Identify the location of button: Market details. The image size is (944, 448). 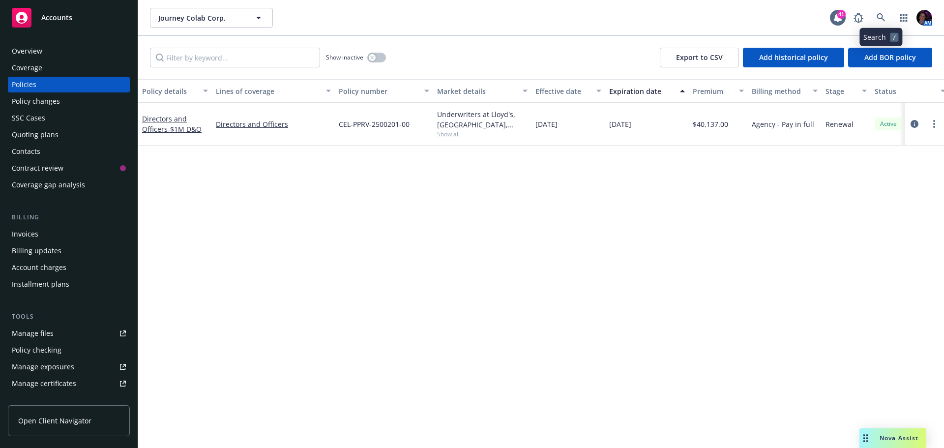
(482, 91).